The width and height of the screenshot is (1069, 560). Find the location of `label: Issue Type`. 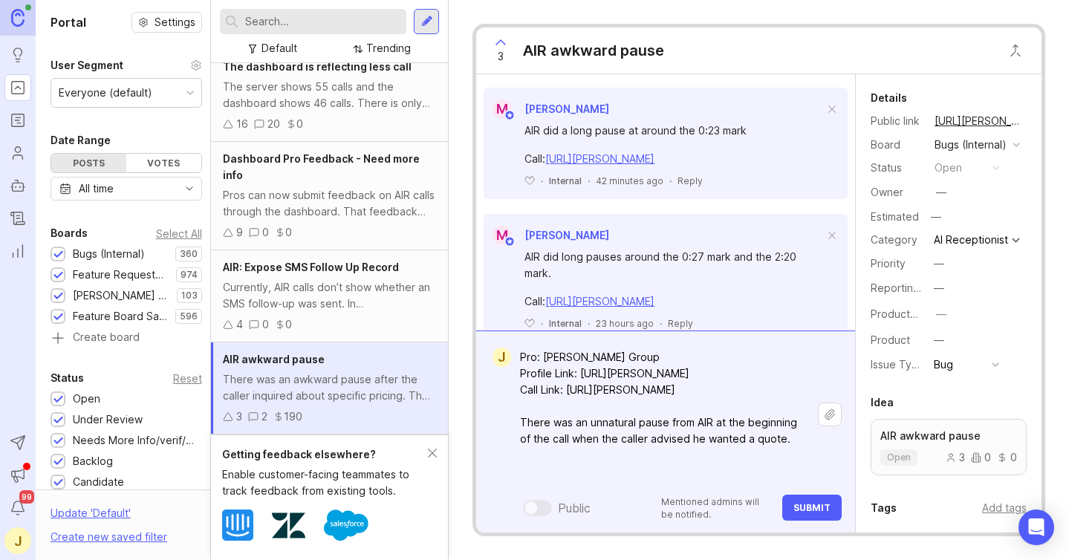

label: Issue Type is located at coordinates (897, 364).